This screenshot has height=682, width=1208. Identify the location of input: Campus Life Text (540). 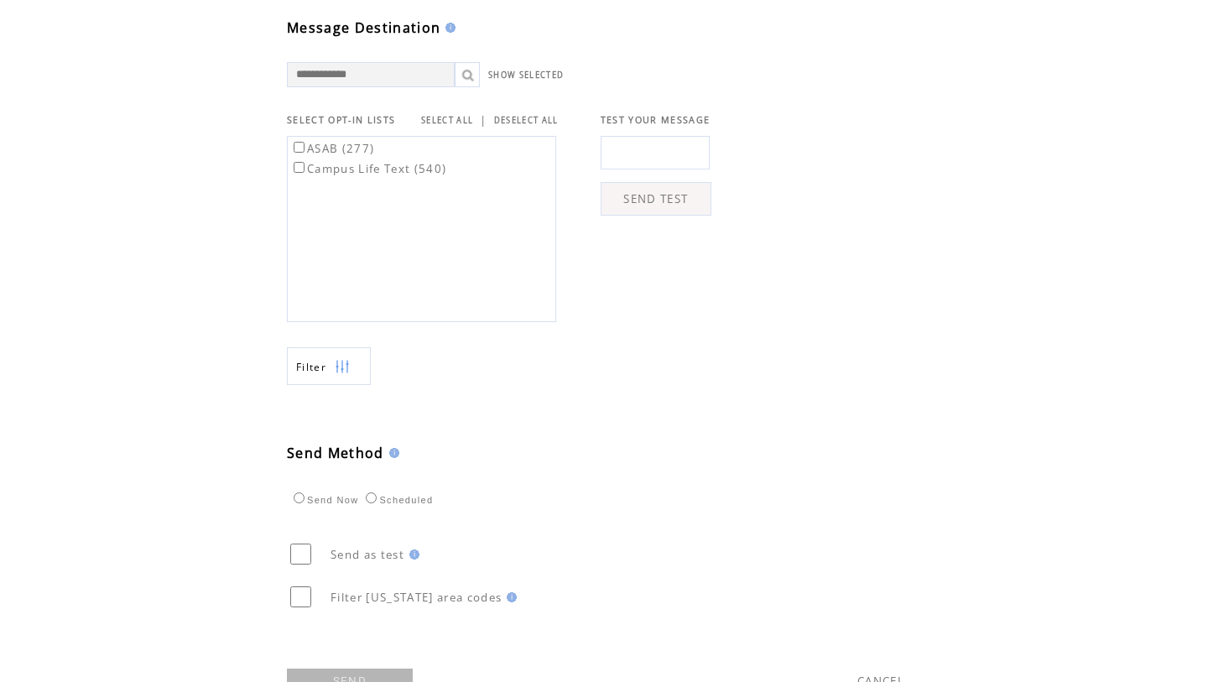
(299, 167).